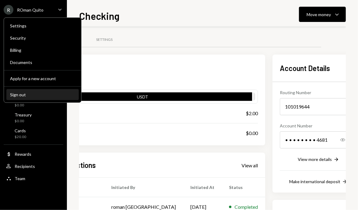 The image size is (358, 210). I want to click on th: Status, so click(243, 187).